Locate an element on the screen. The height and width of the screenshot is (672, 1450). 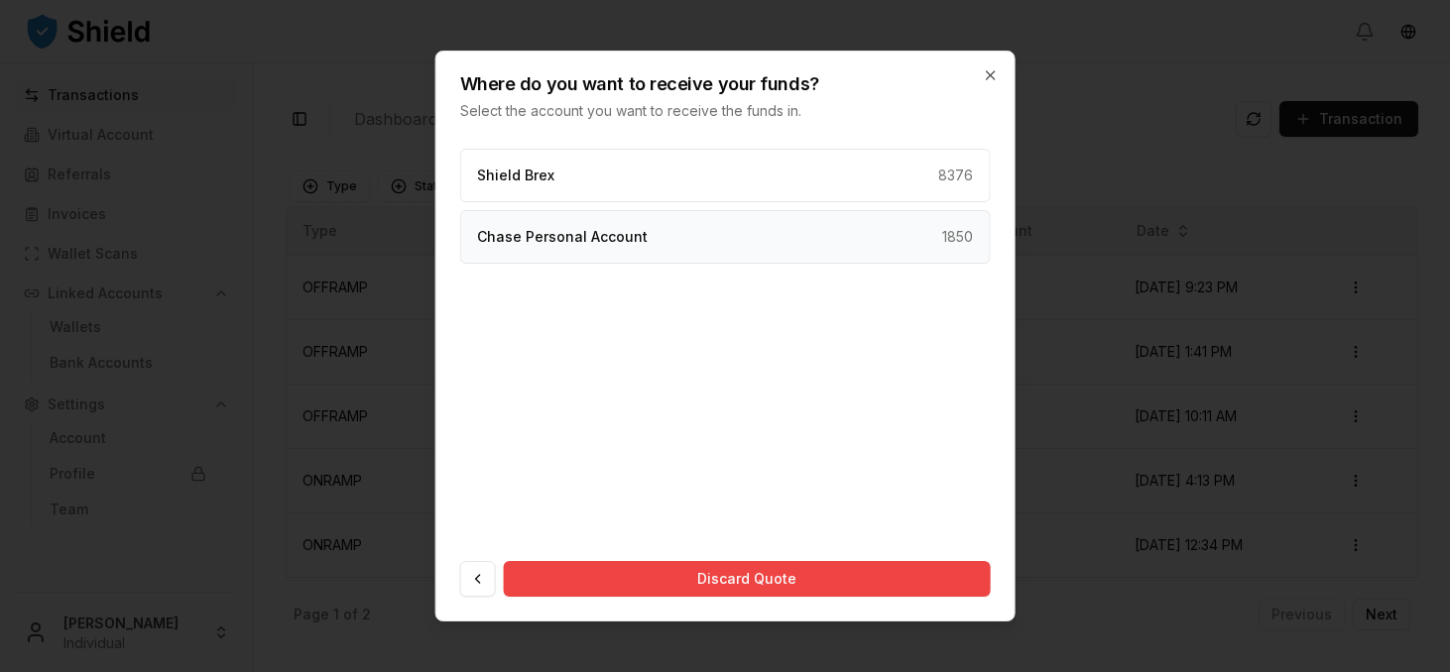
p: Chase Personal Account is located at coordinates (562, 237).